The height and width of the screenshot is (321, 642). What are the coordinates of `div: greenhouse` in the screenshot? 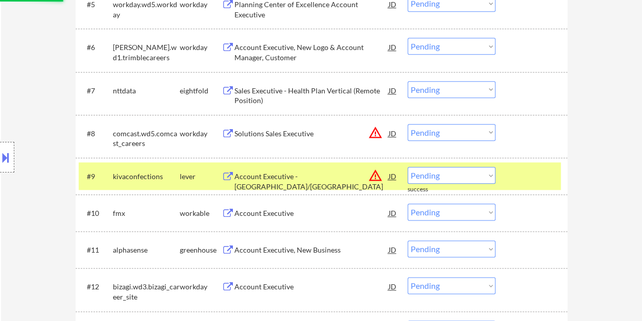 It's located at (201, 250).